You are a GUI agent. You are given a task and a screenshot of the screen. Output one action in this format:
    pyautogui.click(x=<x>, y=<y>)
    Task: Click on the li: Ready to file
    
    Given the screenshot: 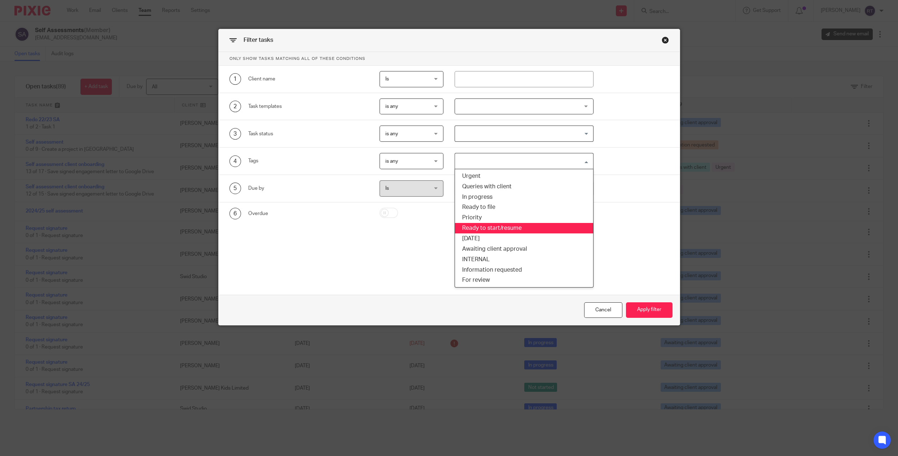 What is the action you would take?
    pyautogui.click(x=524, y=207)
    